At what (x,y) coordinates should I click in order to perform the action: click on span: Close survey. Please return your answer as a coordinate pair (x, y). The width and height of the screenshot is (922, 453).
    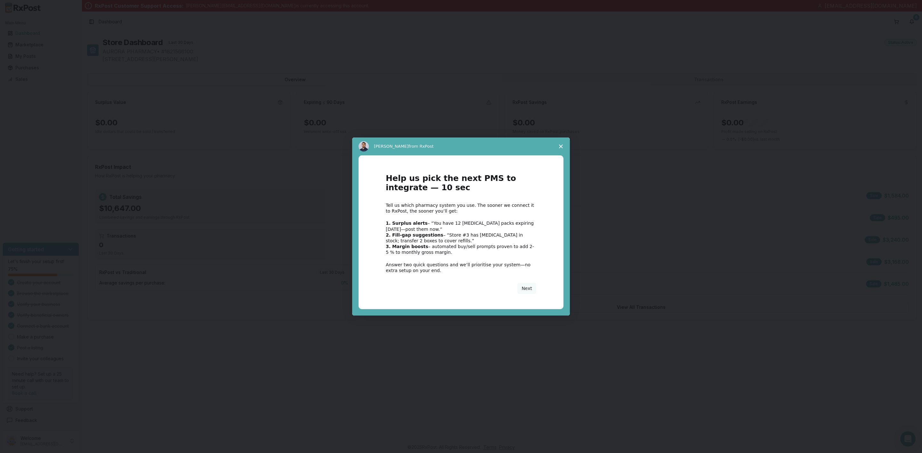
    Looking at the image, I should click on (561, 147).